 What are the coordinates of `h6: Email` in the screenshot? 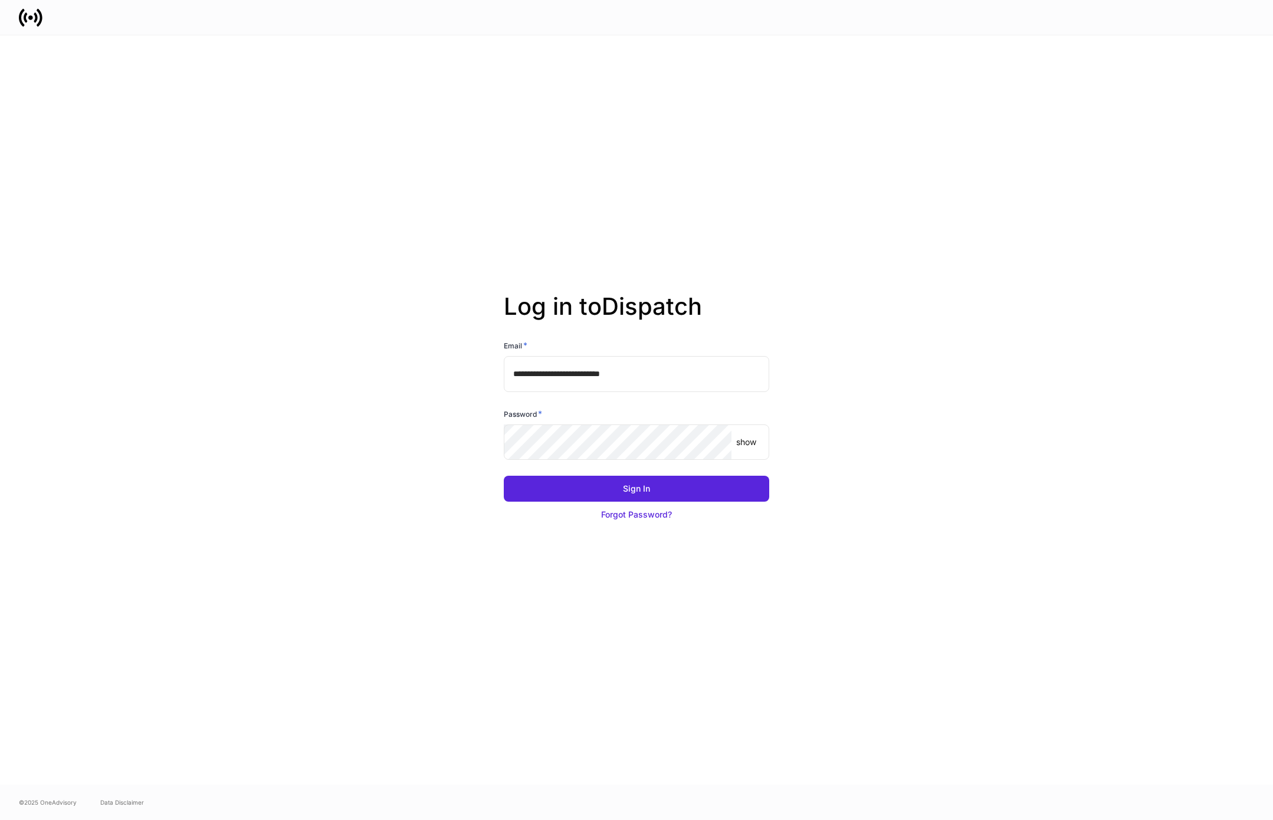 It's located at (515, 346).